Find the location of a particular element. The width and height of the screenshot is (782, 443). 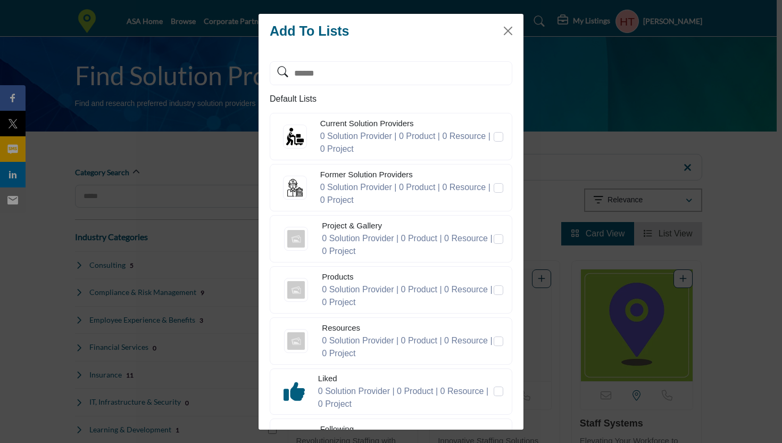

label: Project & Gallery is located at coordinates (498, 239).